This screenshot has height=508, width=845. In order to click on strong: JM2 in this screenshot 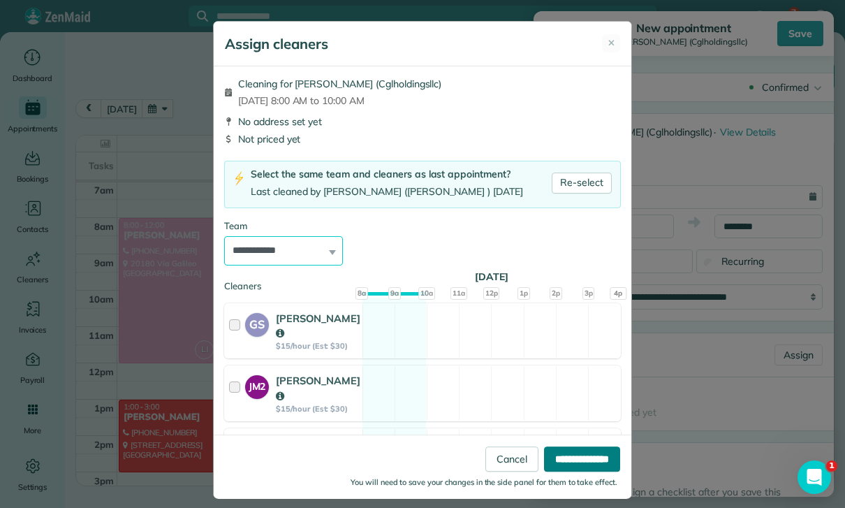, I will do `click(257, 384)`.